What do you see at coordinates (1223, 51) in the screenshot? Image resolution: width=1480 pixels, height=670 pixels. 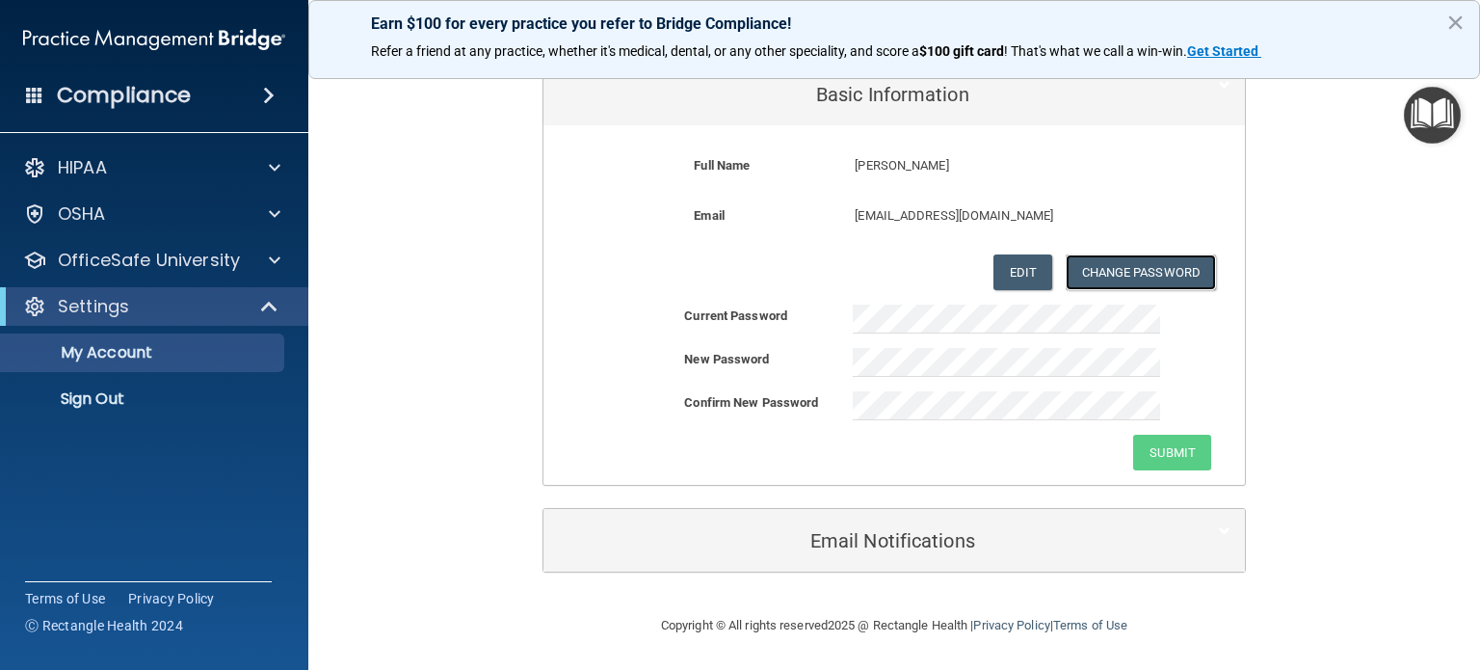 I see `strong: Get Started` at bounding box center [1223, 51].